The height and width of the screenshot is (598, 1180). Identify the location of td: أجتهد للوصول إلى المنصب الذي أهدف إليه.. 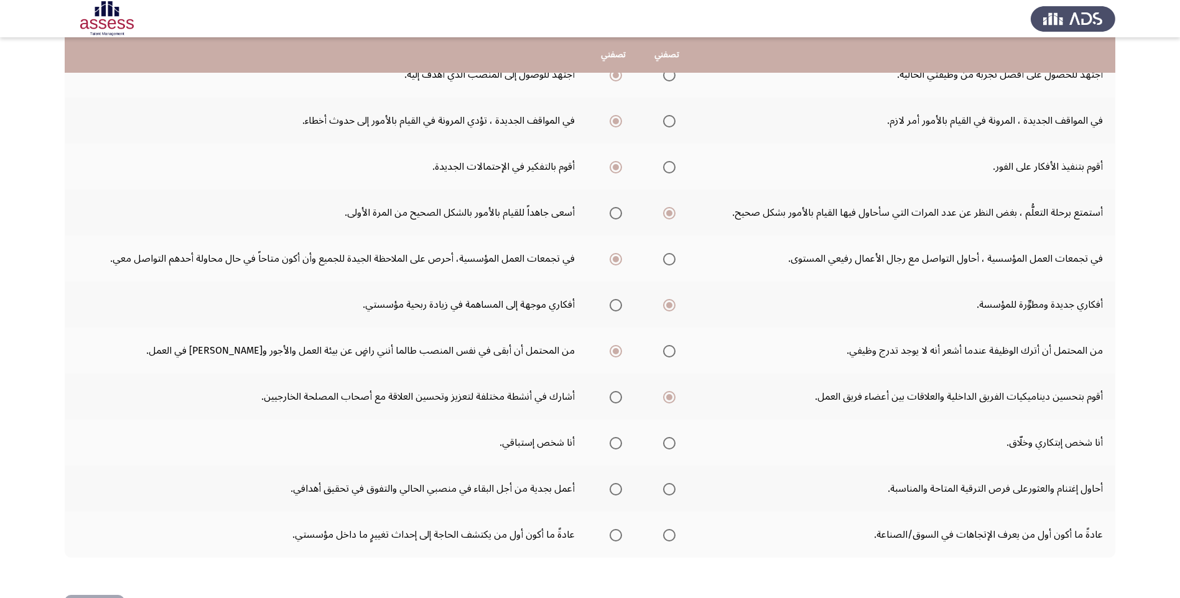
(326, 75).